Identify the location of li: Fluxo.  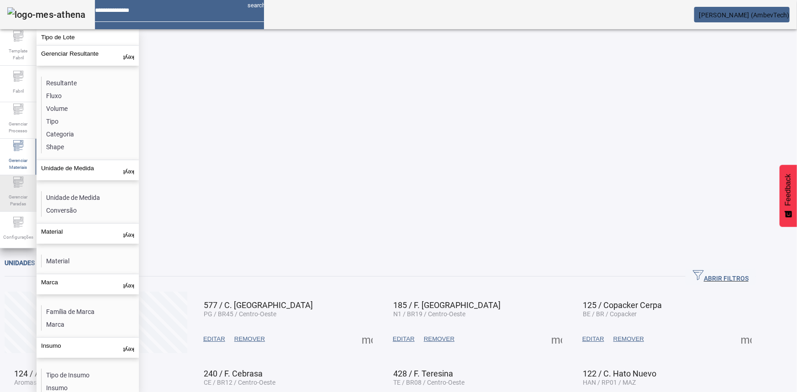
(90, 96).